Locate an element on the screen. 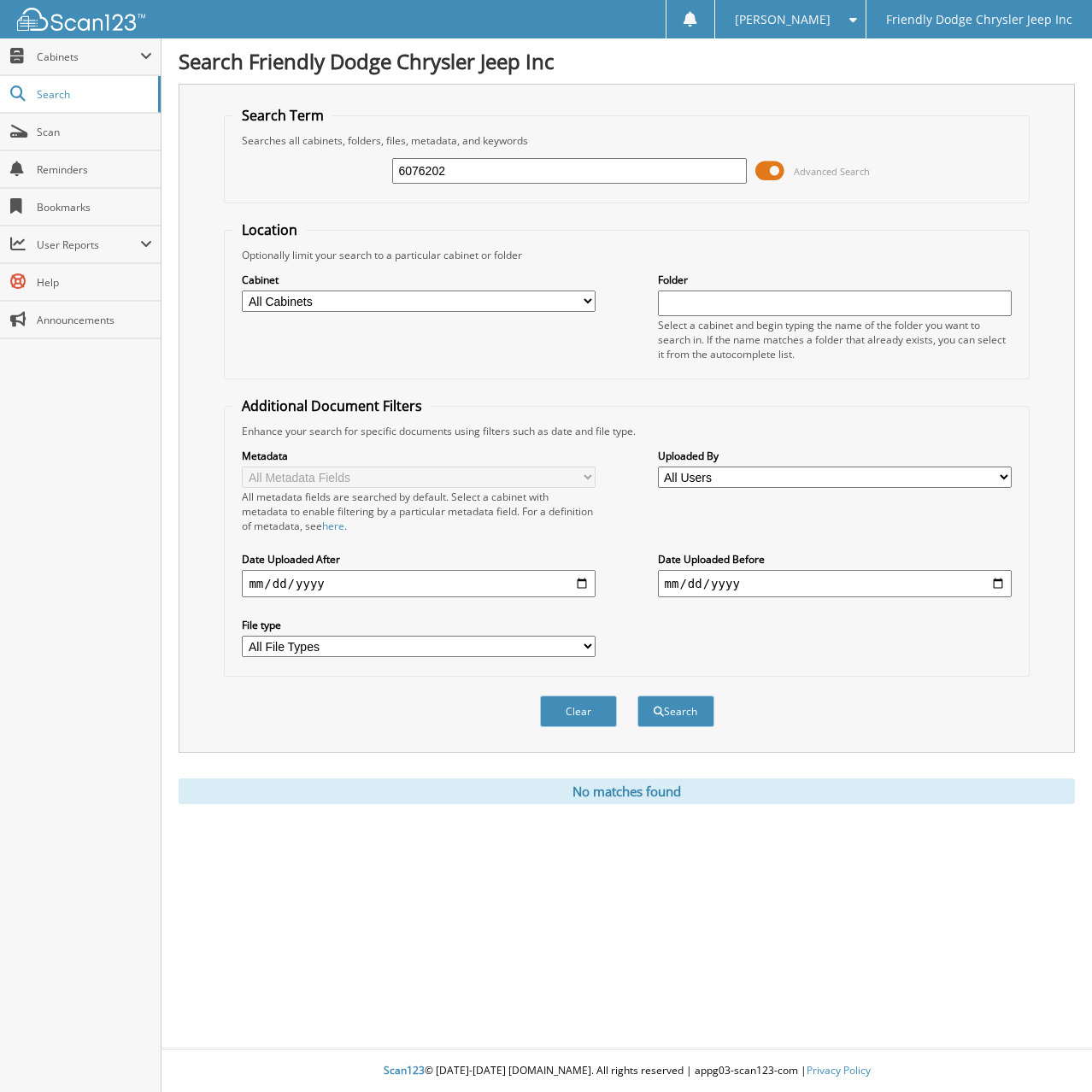 The height and width of the screenshot is (1092, 1092). div: Select a cabinet and begin typing the name of the folder you want to search in. If the name match... is located at coordinates (835, 340).